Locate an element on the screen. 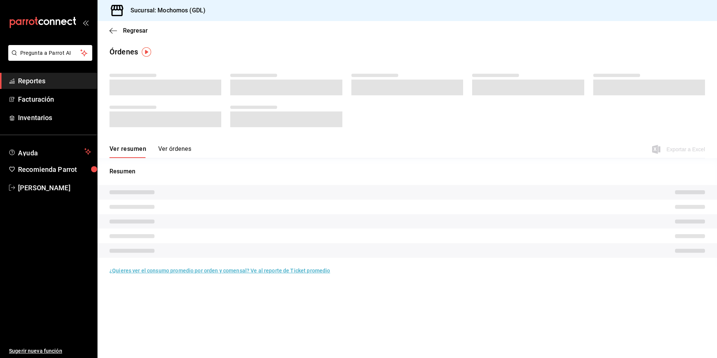 This screenshot has height=358, width=717. h3: Sucursal: Mochomos (GDL) is located at coordinates (165, 10).